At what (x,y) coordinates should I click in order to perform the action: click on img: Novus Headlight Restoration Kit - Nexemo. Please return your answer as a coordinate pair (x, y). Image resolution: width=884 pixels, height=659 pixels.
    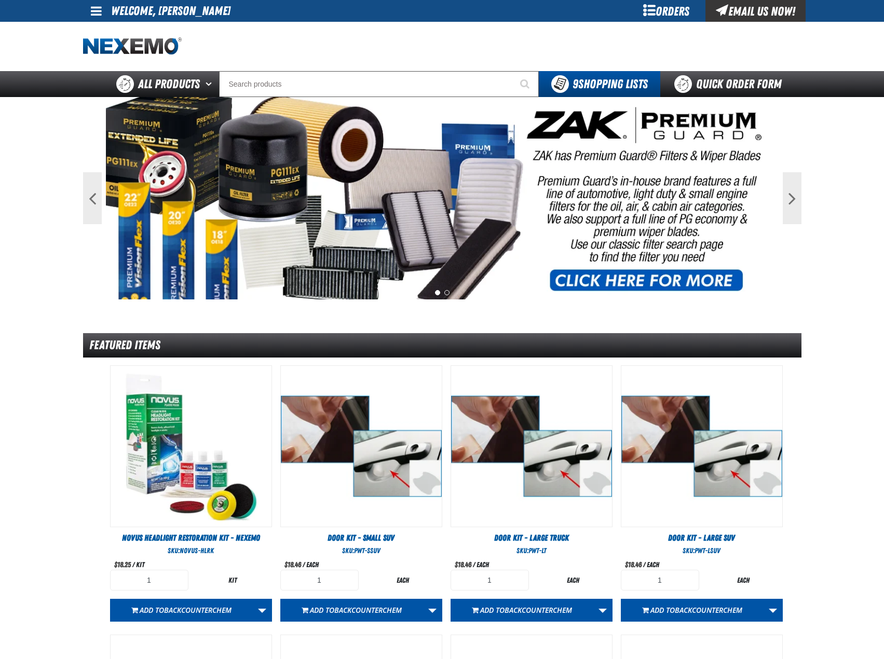
    Looking at the image, I should click on (191, 447).